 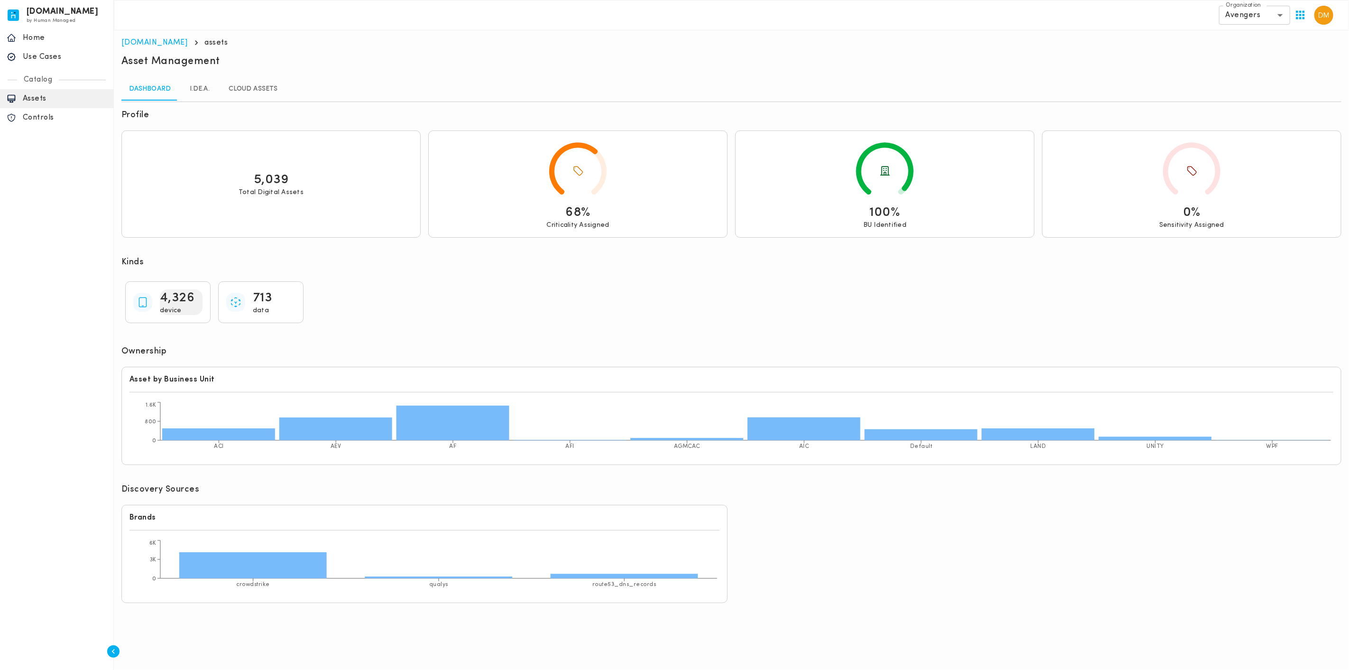 What do you see at coordinates (177, 298) in the screenshot?
I see `p: 4,326` at bounding box center [177, 298].